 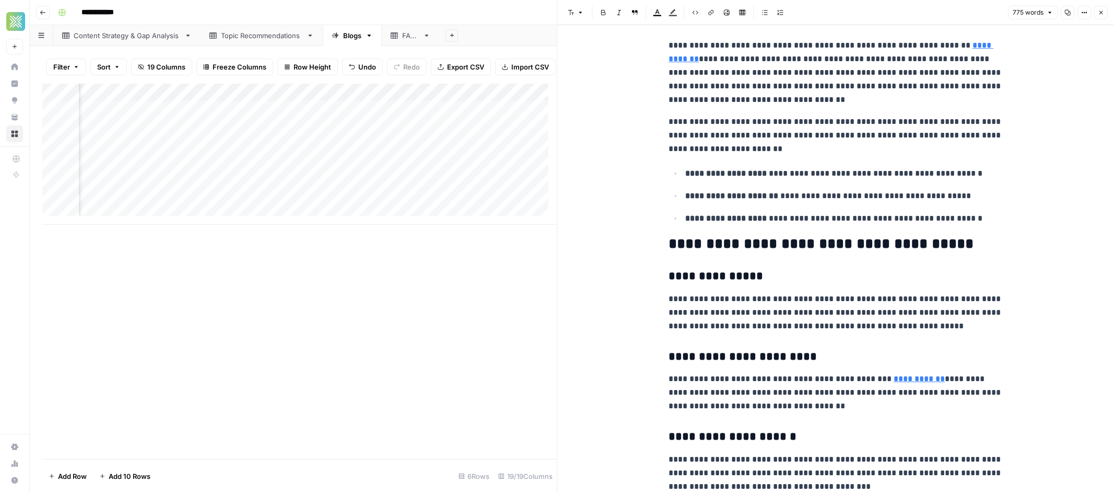 I want to click on span: Export CSV, so click(x=465, y=67).